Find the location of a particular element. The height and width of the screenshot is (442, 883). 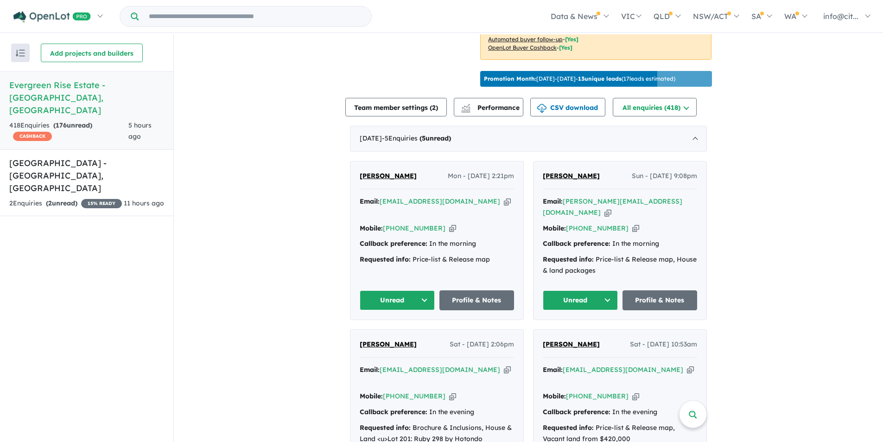

img: sort.svg is located at coordinates (20, 53).